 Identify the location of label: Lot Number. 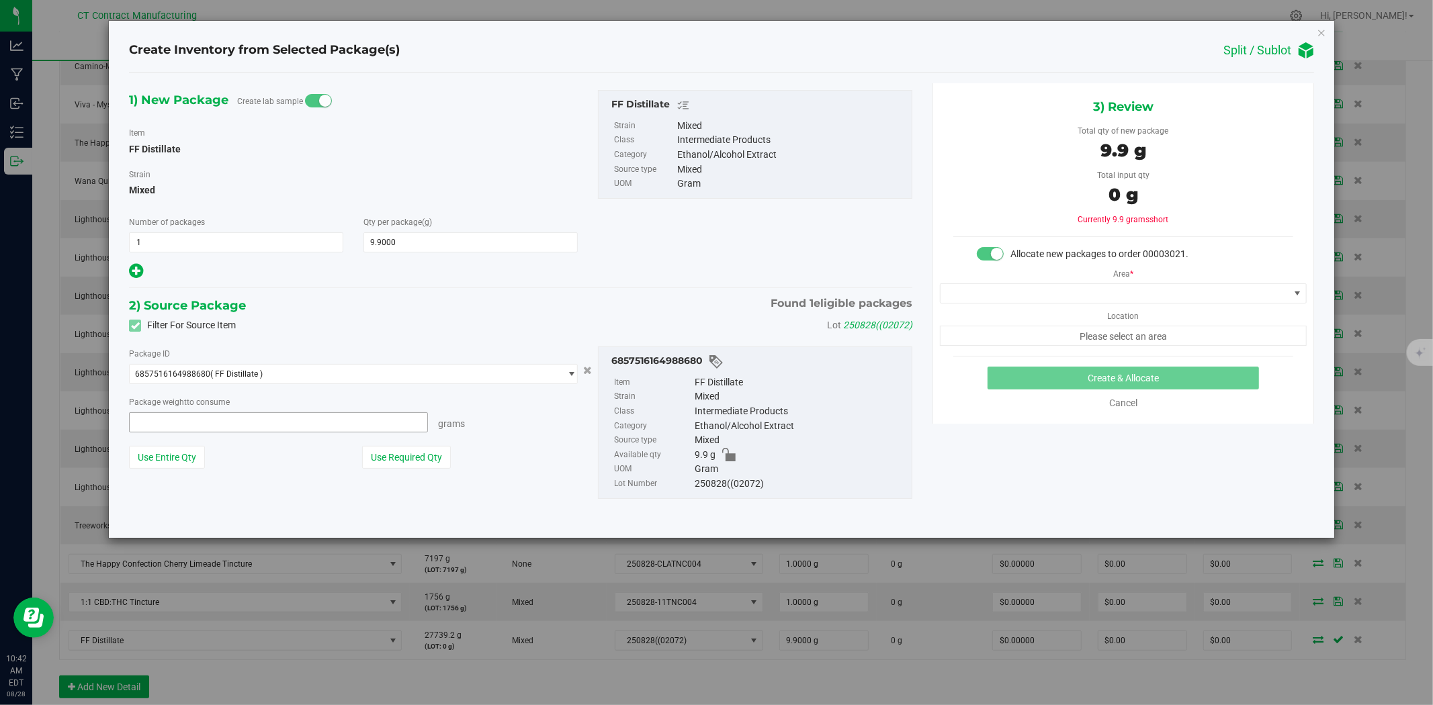
(653, 484).